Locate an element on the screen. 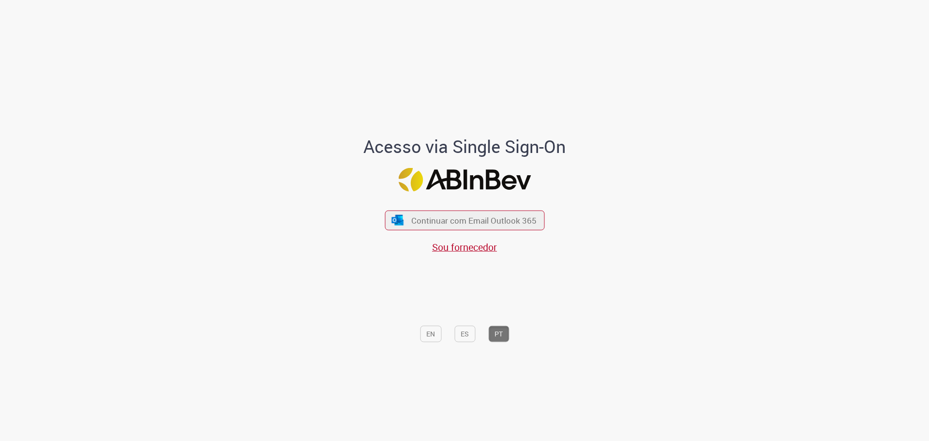 This screenshot has width=929, height=441. h1: Acesso via Single Sign-On is located at coordinates (464, 147).